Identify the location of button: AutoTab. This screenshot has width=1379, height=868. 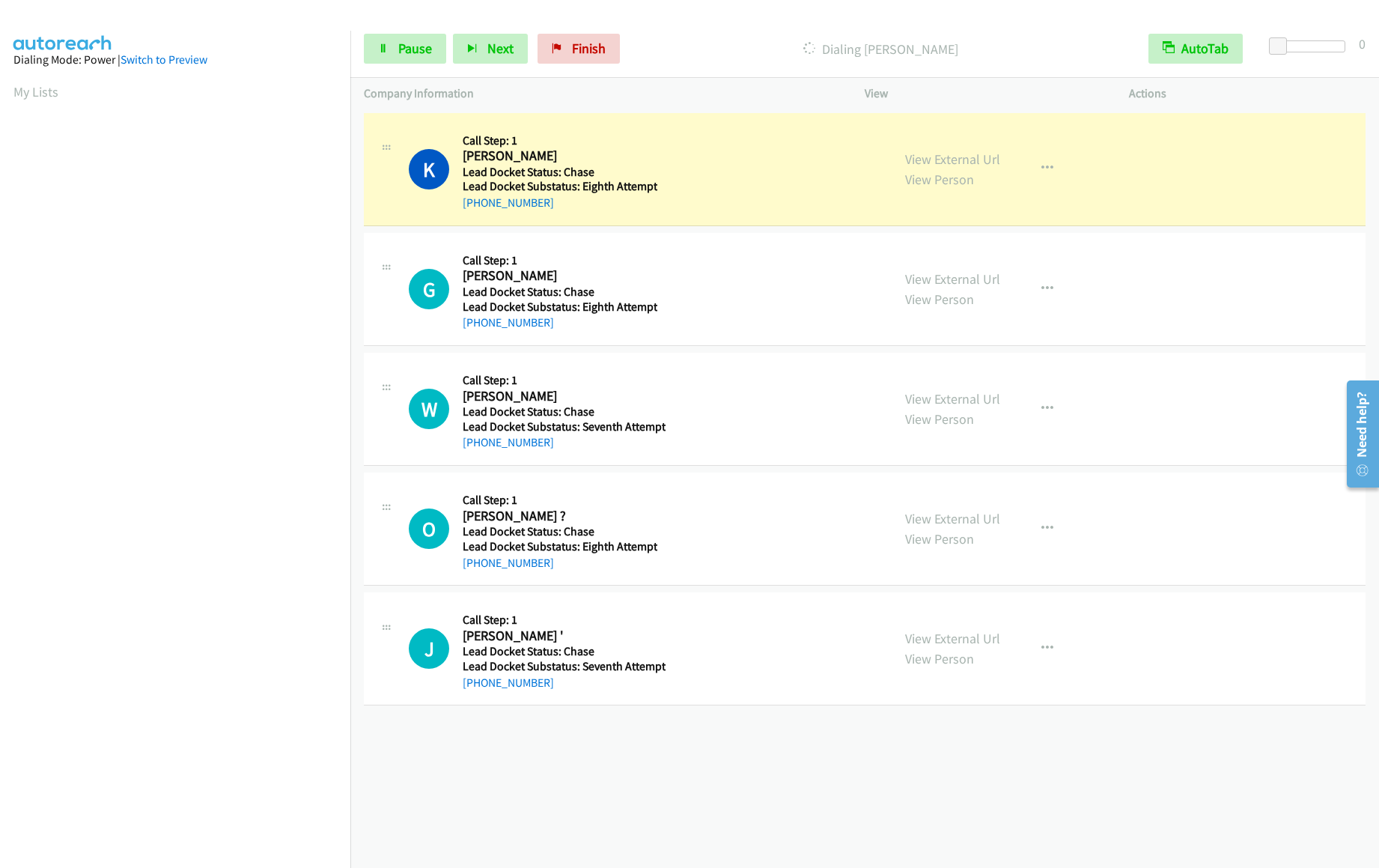
(1196, 49).